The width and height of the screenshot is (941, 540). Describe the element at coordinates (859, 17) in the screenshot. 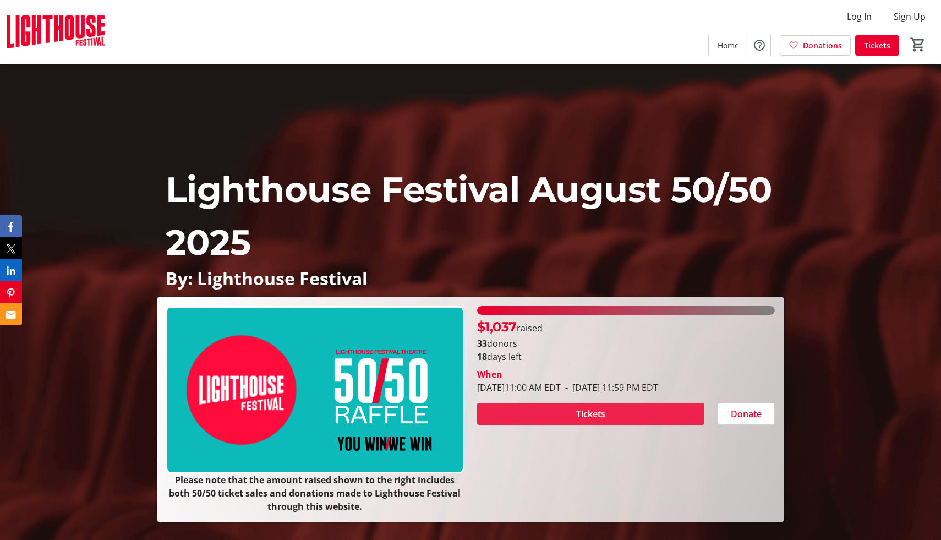

I see `span: Log In` at that location.